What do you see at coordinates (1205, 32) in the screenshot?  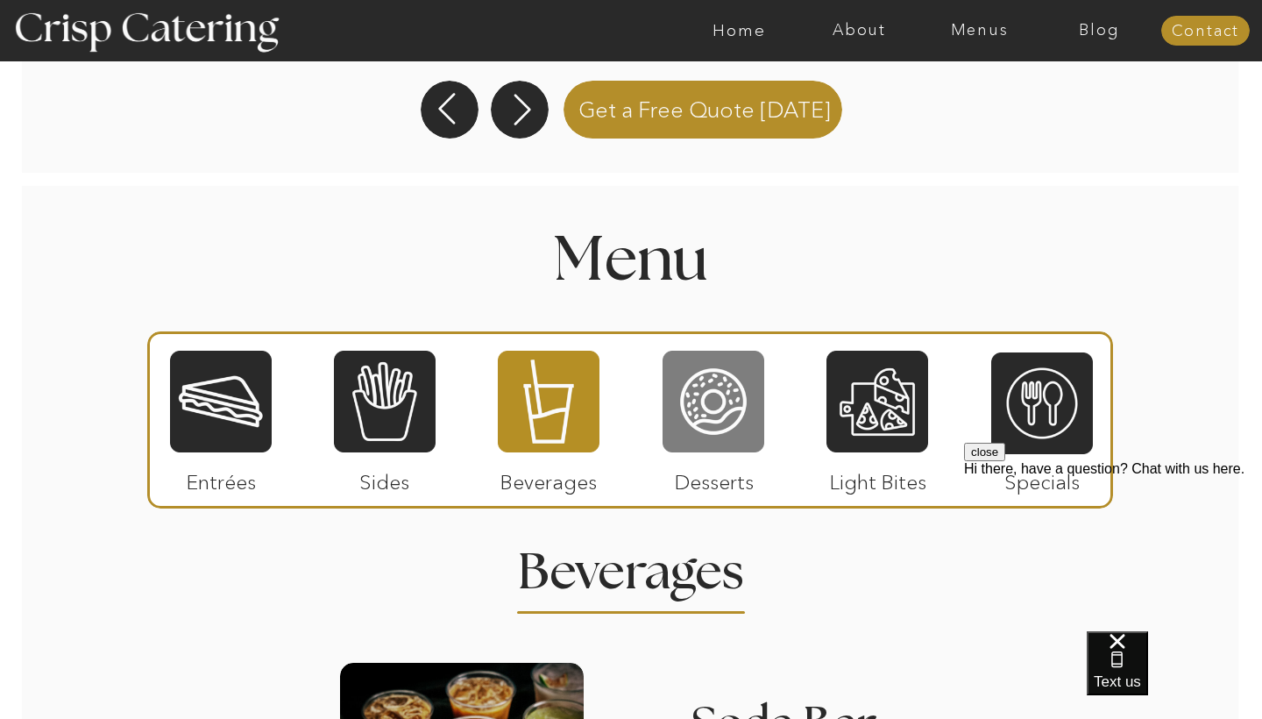 I see `a: Contact` at bounding box center [1205, 32].